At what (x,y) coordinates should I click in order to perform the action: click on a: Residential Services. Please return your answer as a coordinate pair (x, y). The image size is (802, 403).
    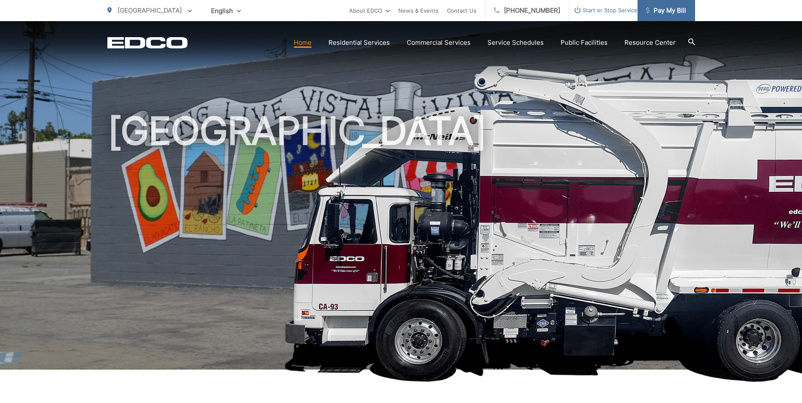
    Looking at the image, I should click on (359, 43).